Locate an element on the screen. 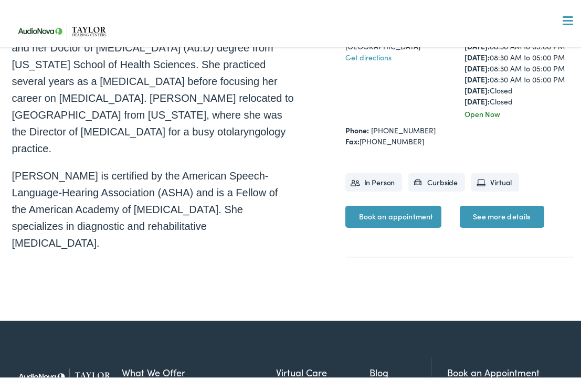  li: Curbside is located at coordinates (437, 179).